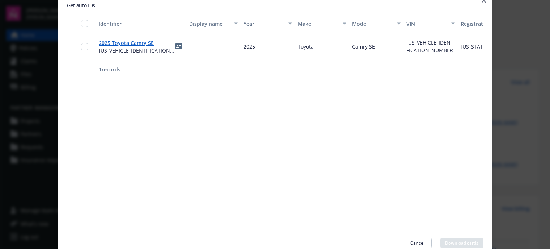  I want to click on div: Registration state, so click(481, 23).